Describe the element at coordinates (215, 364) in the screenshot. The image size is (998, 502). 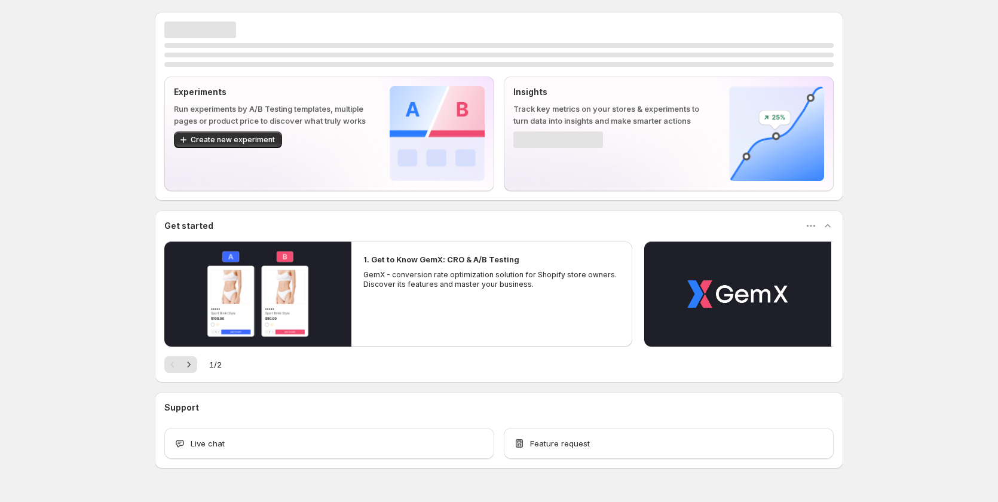
I see `span: 1 / 2` at that location.